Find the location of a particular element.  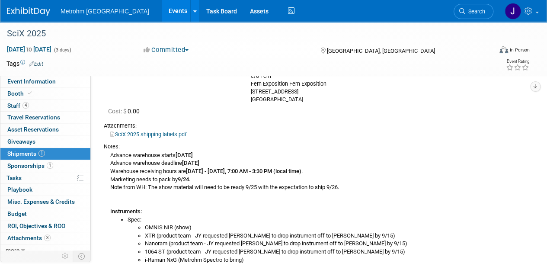

span: Event Information is located at coordinates (32, 81).